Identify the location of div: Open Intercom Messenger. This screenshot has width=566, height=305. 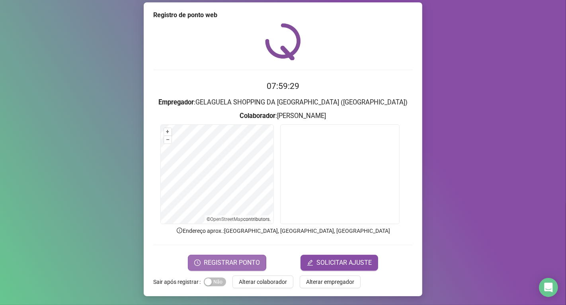
(549, 287).